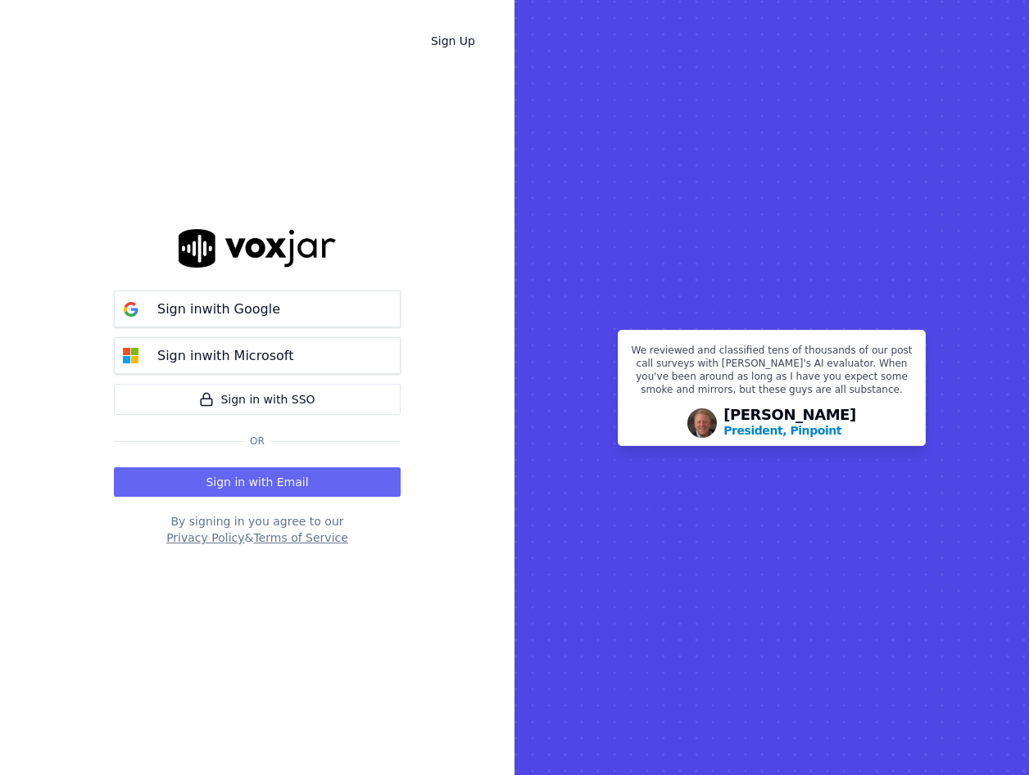  Describe the element at coordinates (131, 310) in the screenshot. I see `img: google Sign in button` at that location.